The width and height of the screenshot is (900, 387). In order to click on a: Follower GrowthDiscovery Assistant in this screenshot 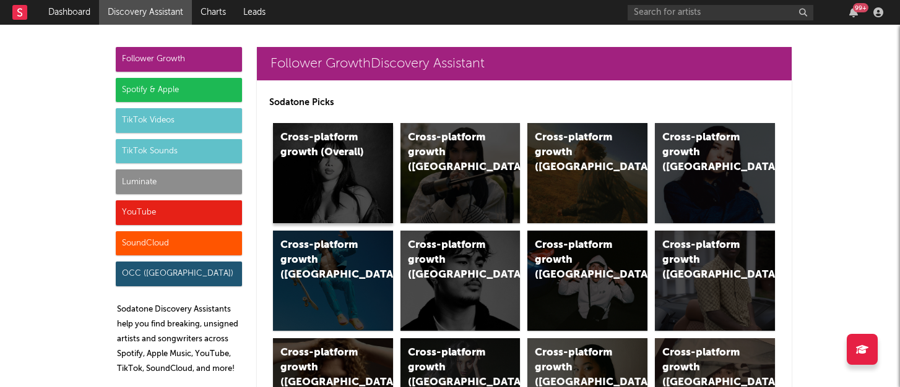, I will do `click(524, 64)`.